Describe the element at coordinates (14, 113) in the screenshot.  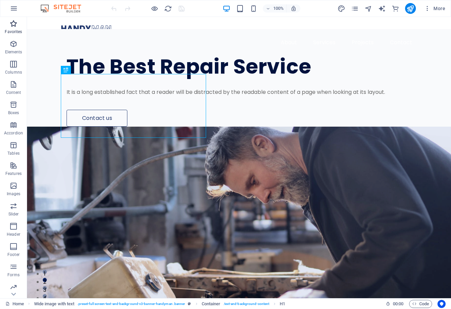
I see `p: Boxes` at that location.